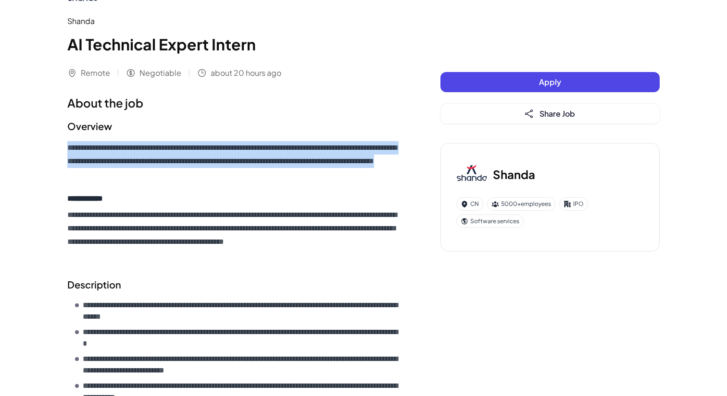  I want to click on button: Share Job, so click(550, 114).